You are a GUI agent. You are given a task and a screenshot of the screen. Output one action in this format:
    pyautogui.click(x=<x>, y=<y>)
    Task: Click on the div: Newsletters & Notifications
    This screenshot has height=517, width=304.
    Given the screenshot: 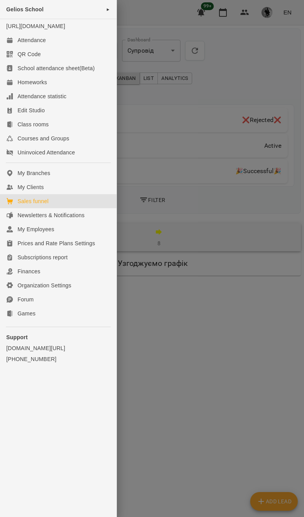 What is the action you would take?
    pyautogui.click(x=51, y=215)
    